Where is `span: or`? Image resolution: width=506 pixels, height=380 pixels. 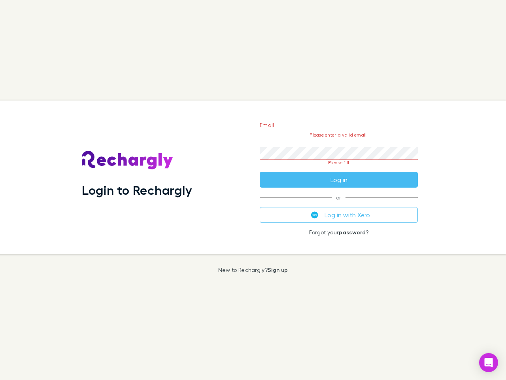
span: or is located at coordinates (339, 197).